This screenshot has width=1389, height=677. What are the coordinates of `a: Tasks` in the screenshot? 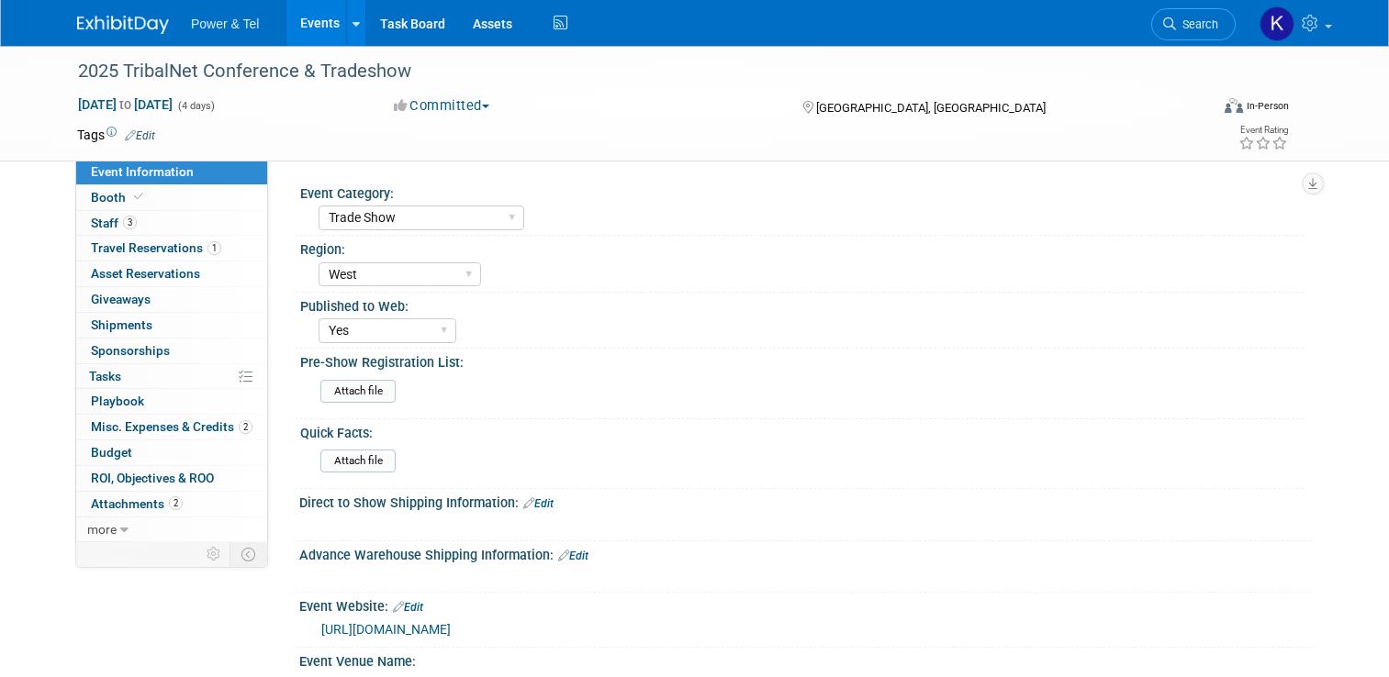 It's located at (172, 376).